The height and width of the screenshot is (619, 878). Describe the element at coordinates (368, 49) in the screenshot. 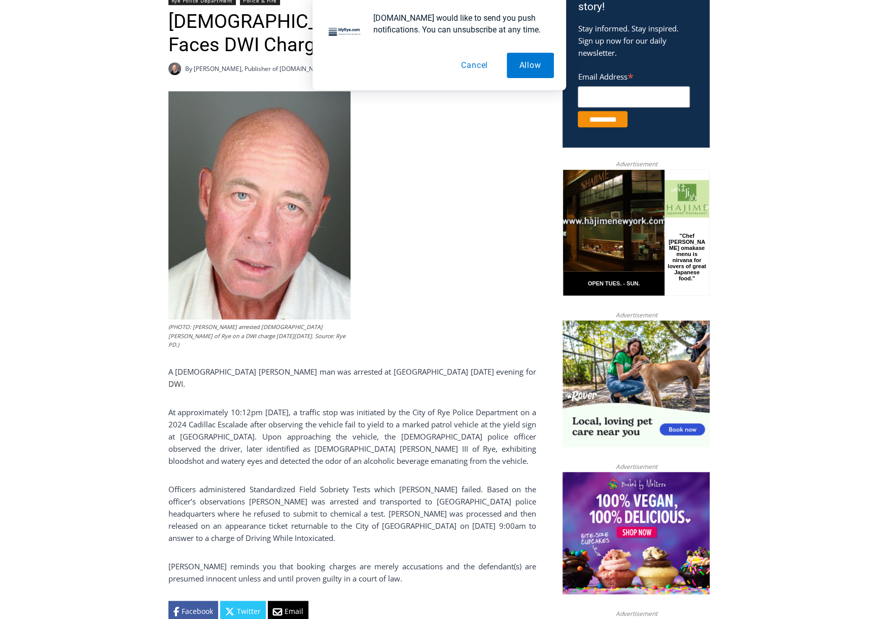

I see `div: Apply Now <> summer and RHS senior internships available` at that location.